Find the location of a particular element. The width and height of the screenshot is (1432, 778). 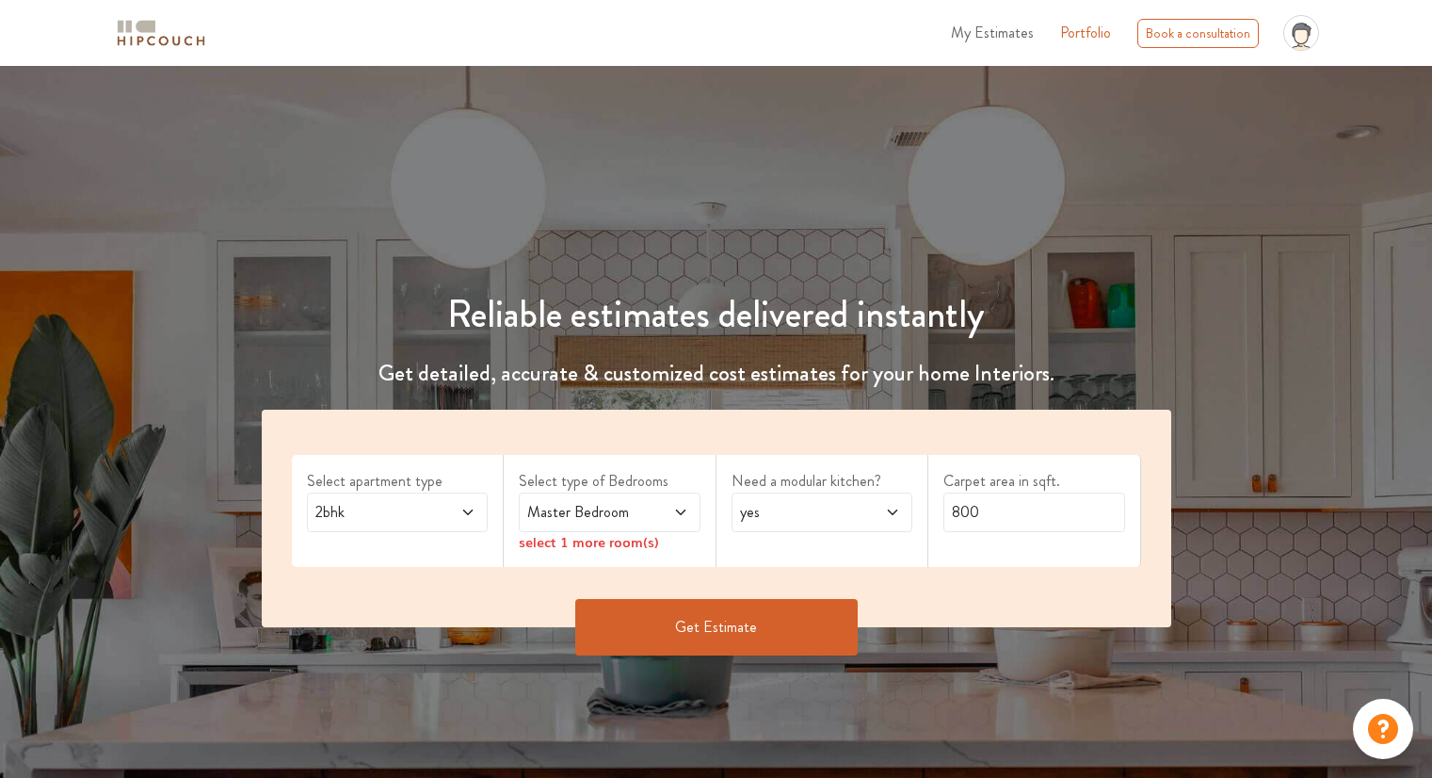

span: 2bhk is located at coordinates (373, 512).